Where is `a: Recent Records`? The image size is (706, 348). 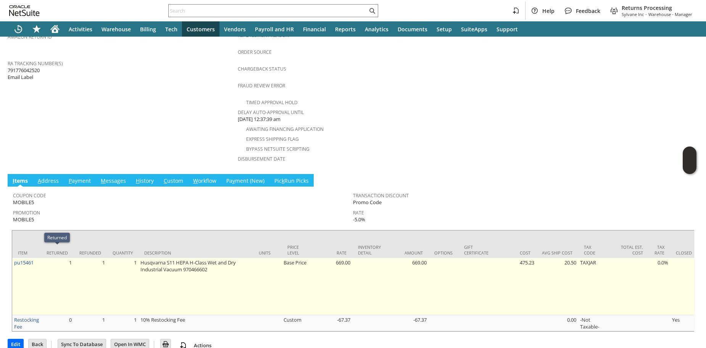
a: Recent Records is located at coordinates (18, 29).